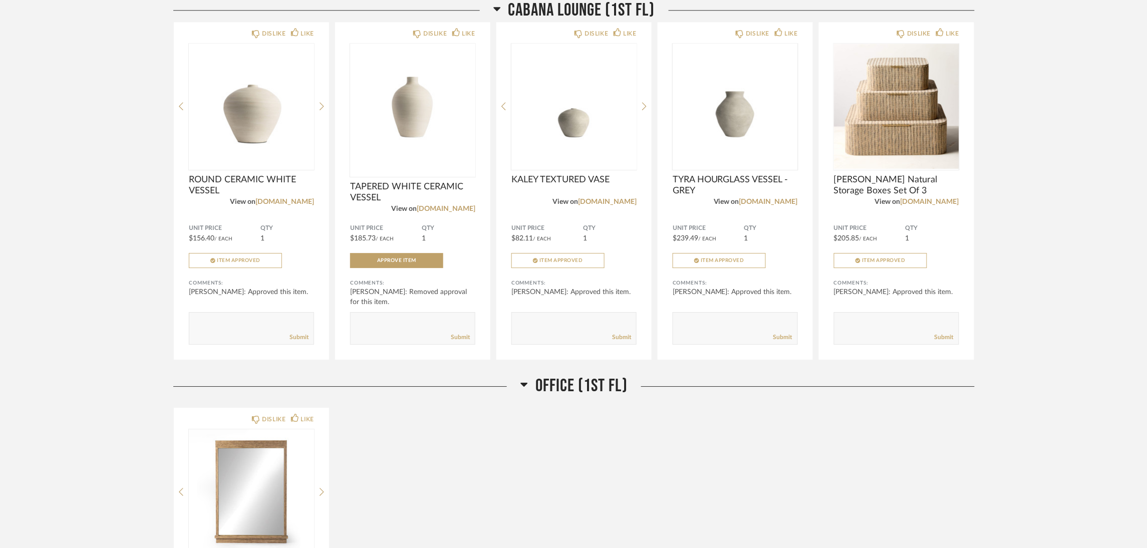  What do you see at coordinates (251, 185) in the screenshot?
I see `span: ROUND CERAMIC WHITE VESSEL` at bounding box center [251, 185].